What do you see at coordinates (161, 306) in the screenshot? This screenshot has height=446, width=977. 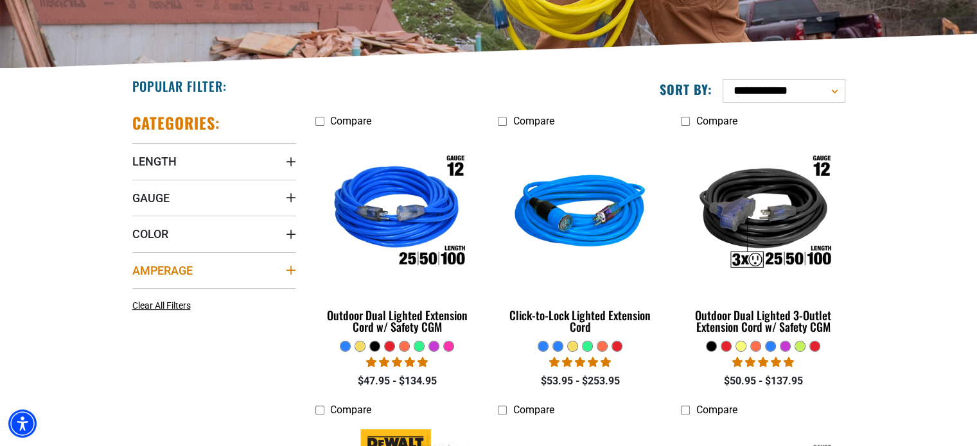 I see `span: Clear All Filters` at bounding box center [161, 306].